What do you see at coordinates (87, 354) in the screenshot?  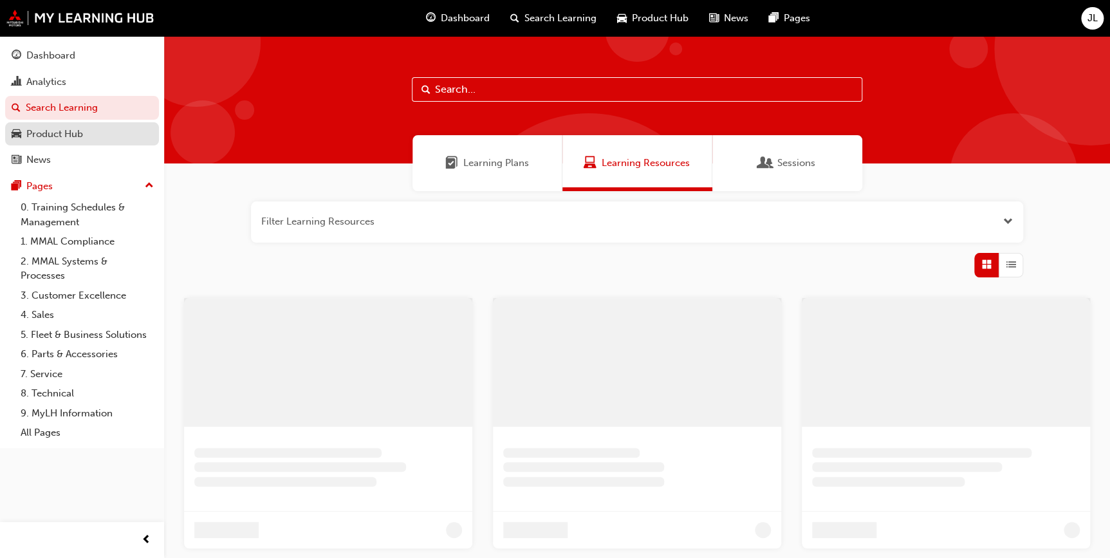 I see `a: 6. Parts & Accessories` at bounding box center [87, 354].